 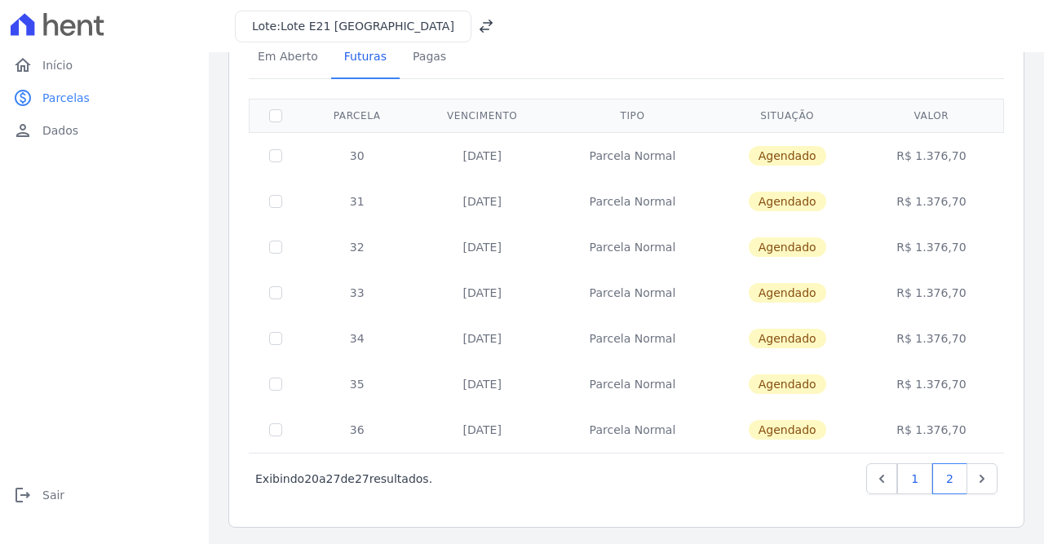 What do you see at coordinates (356, 247) in the screenshot?
I see `td: 32` at bounding box center [356, 247].